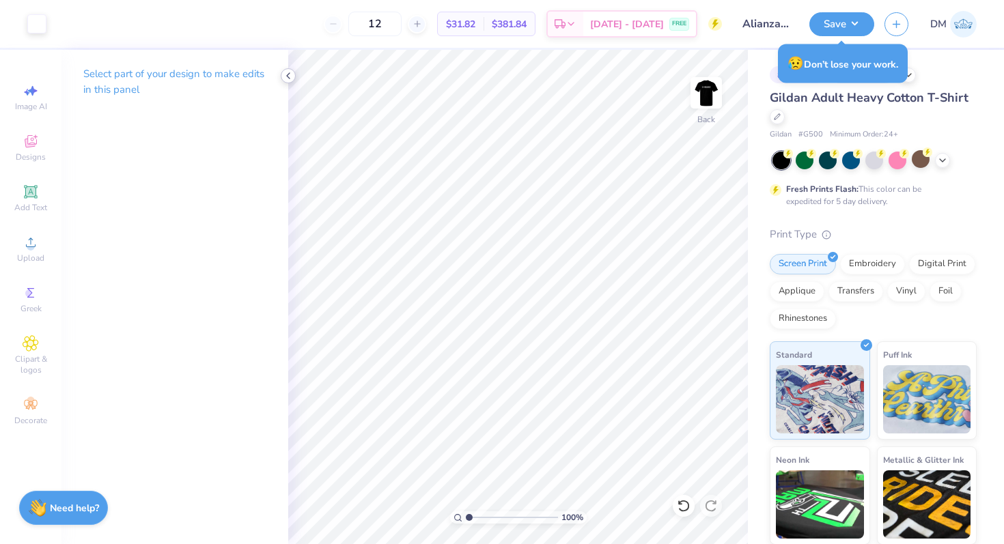 The image size is (1004, 544). I want to click on span: $31.82, so click(460, 24).